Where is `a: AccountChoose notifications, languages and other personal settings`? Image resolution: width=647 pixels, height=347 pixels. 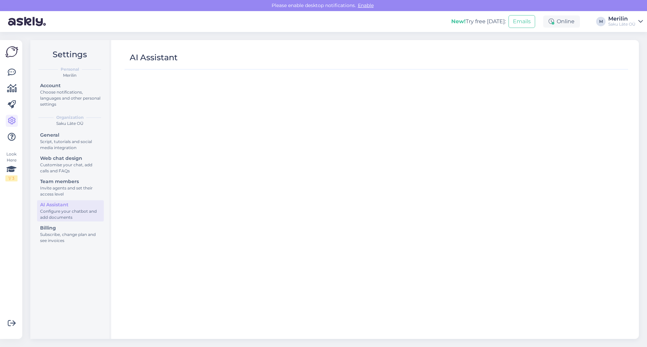 a: AccountChoose notifications, languages and other personal settings is located at coordinates (70, 95).